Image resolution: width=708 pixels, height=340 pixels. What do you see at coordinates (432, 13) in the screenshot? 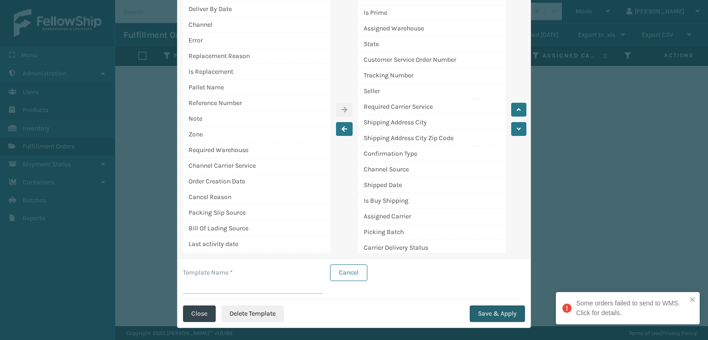
I see `div: Is Prime` at bounding box center [432, 13].